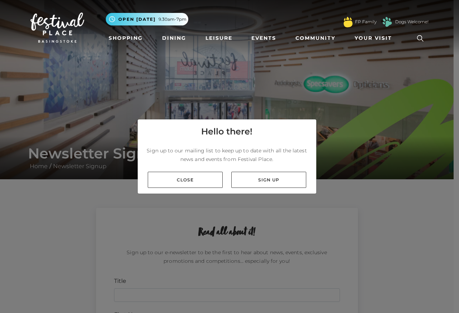 Image resolution: width=459 pixels, height=313 pixels. I want to click on a: Events, so click(263, 38).